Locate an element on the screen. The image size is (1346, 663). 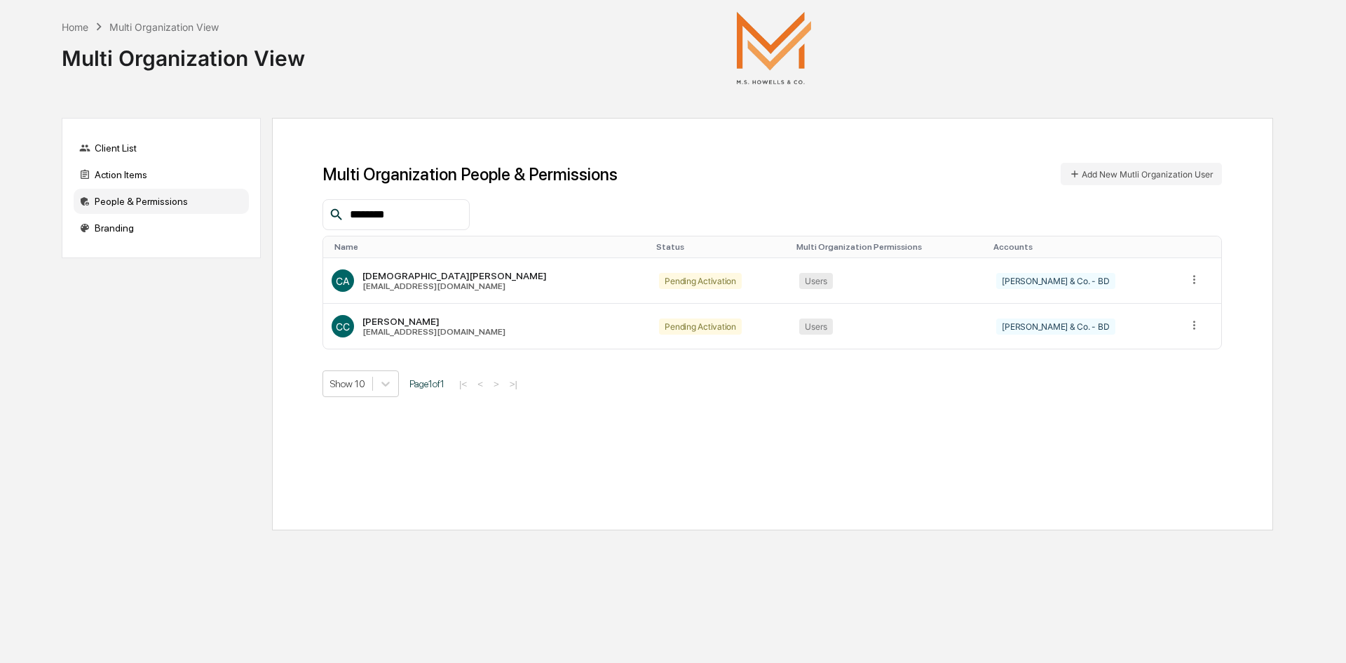
div: Home is located at coordinates (75, 27).